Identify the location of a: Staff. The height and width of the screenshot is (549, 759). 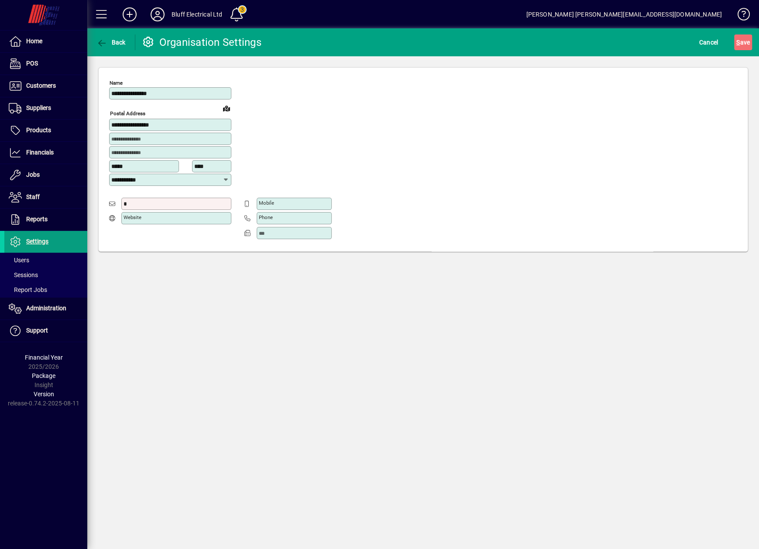
(46, 197).